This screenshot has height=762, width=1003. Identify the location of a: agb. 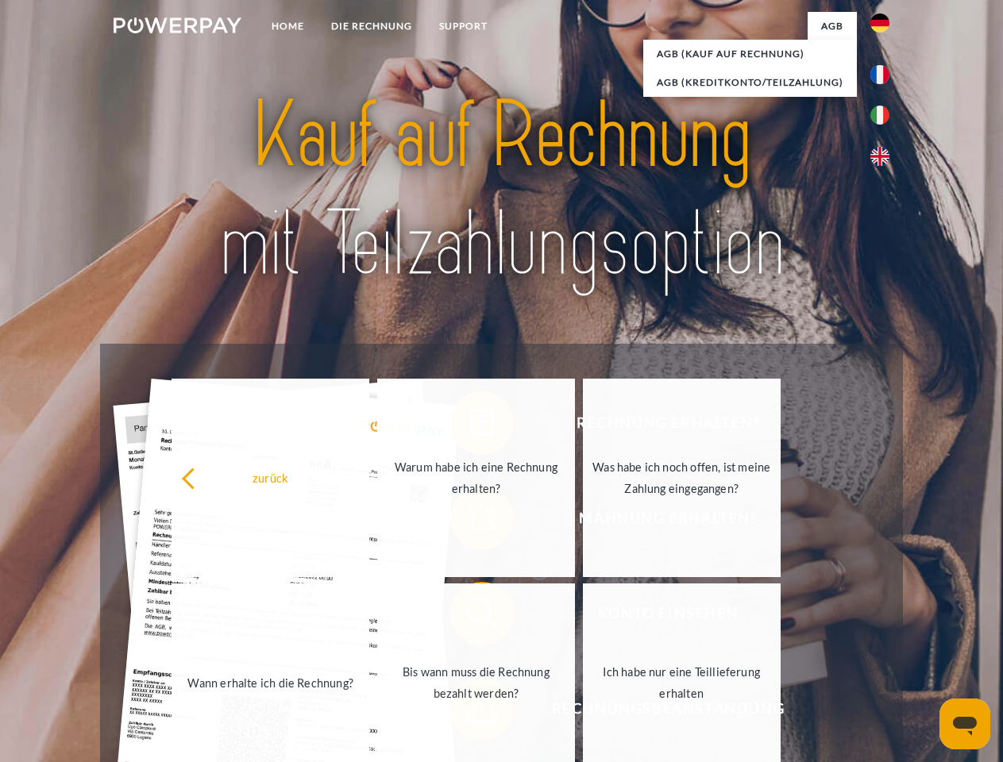
(832, 26).